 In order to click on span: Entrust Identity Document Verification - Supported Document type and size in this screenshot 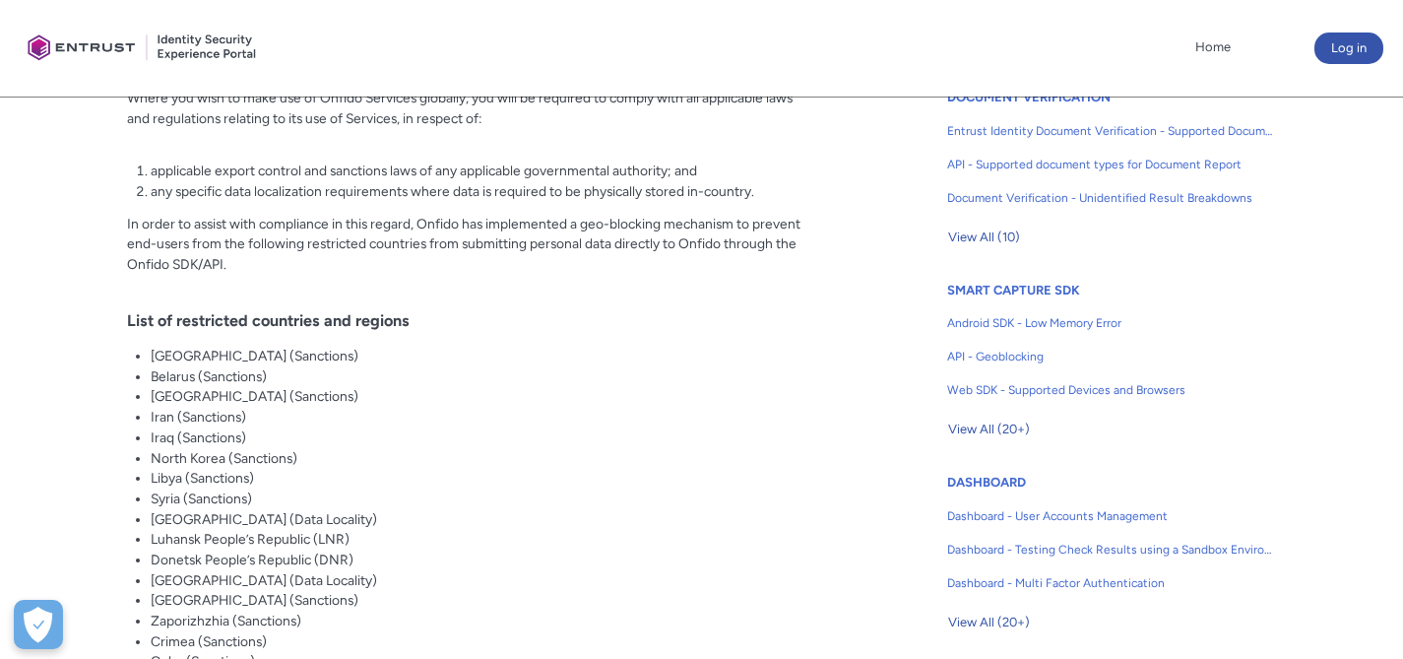, I will do `click(1111, 131)`.